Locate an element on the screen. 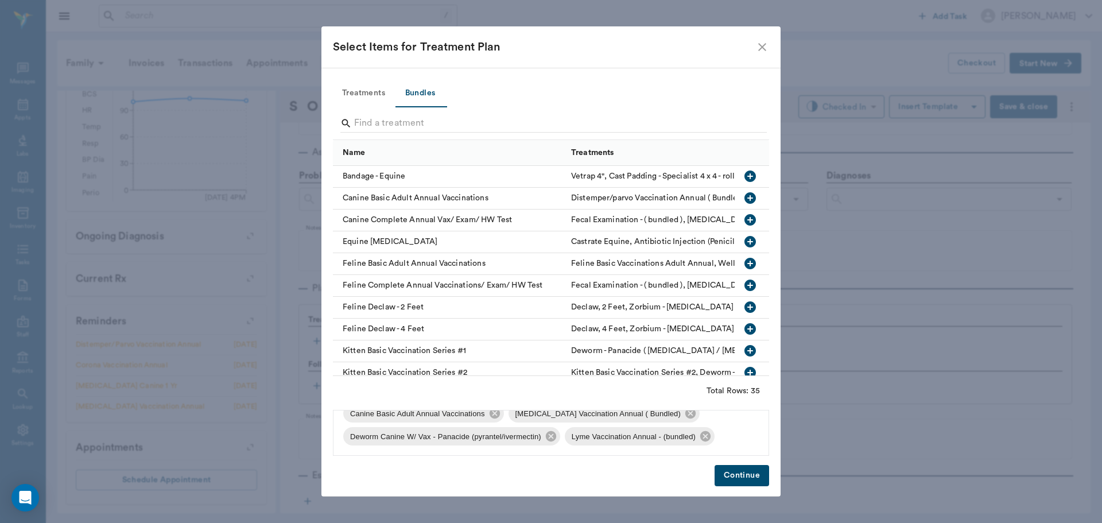  span: Canine Basic Adult Annual Vaccinations is located at coordinates (417, 414).